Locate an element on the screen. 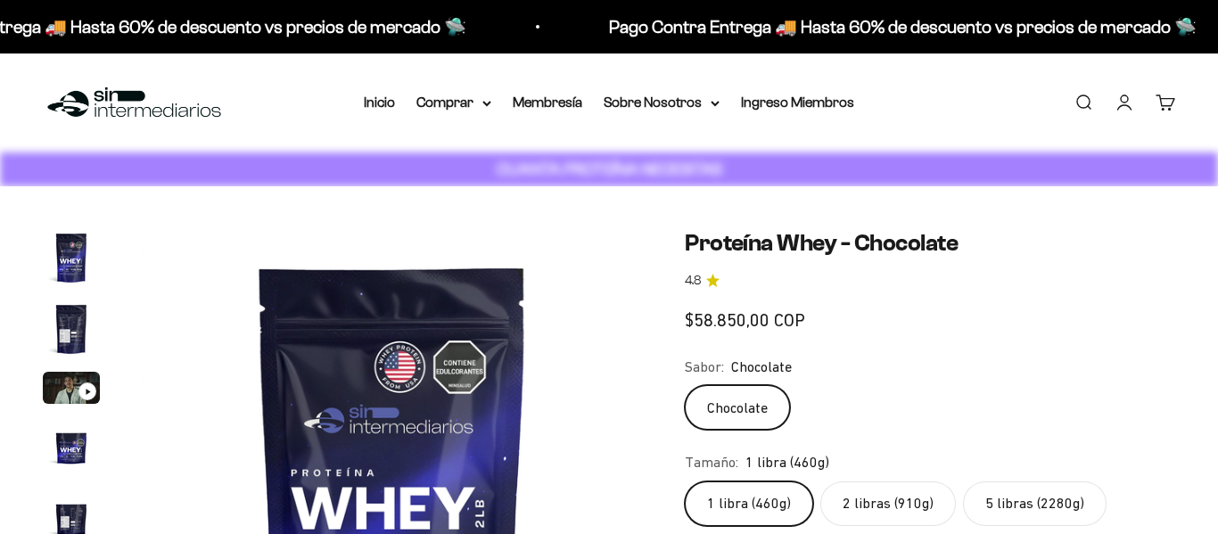  a: Ingreso Miembros is located at coordinates (797, 102).